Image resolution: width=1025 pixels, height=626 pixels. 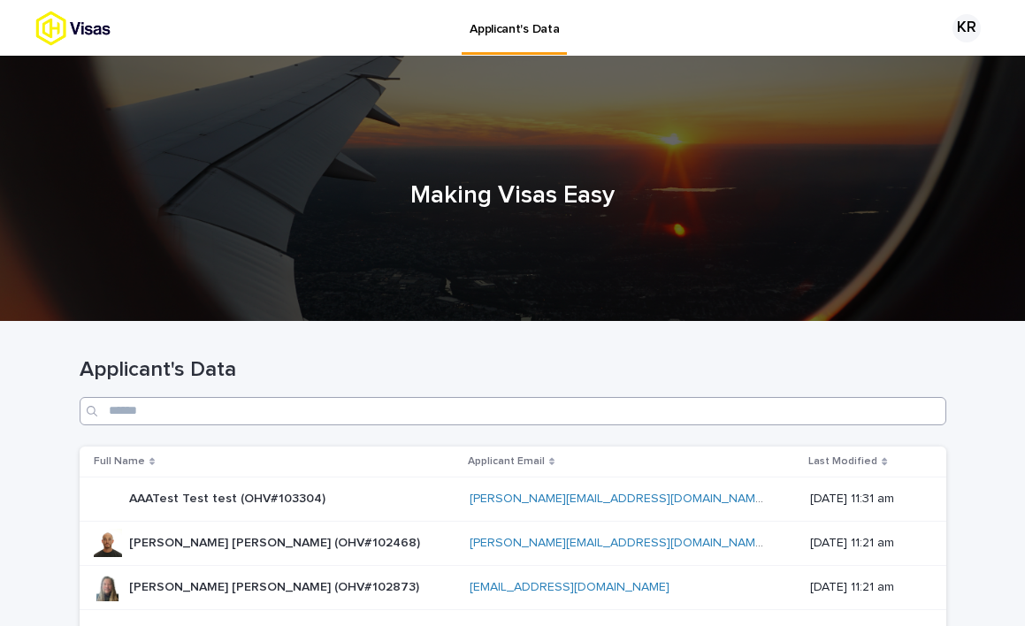 I want to click on div: Search, so click(x=513, y=411).